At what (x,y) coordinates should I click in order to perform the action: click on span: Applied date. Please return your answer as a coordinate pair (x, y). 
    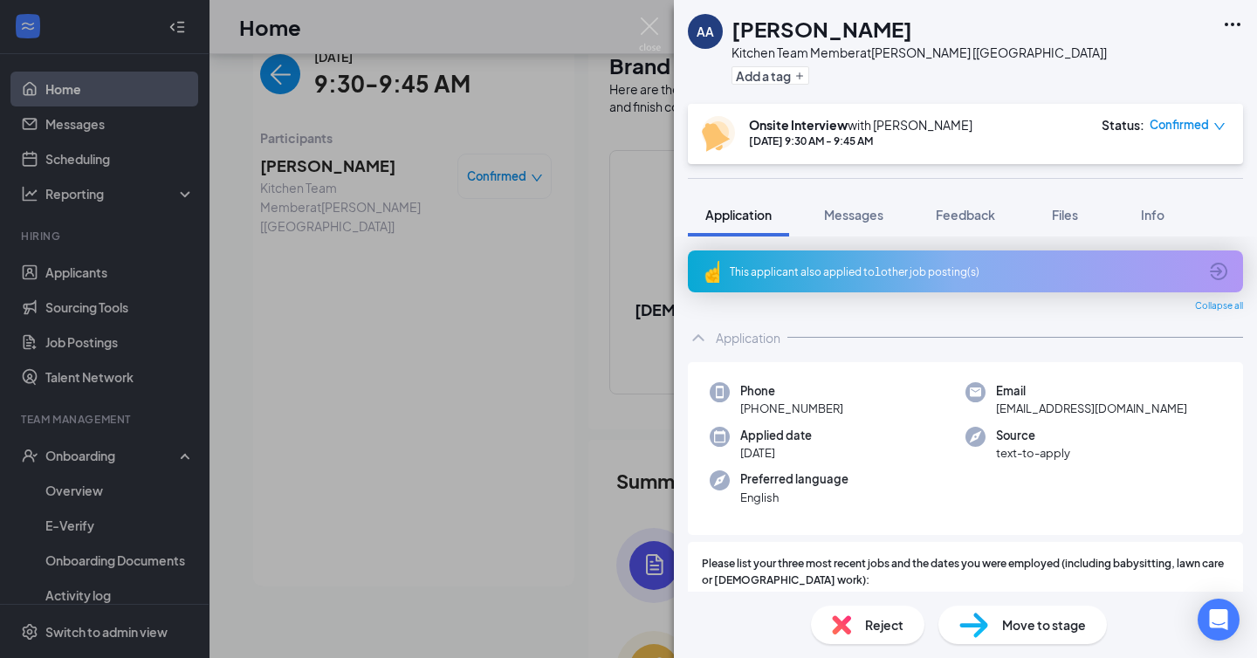
    Looking at the image, I should click on (776, 436).